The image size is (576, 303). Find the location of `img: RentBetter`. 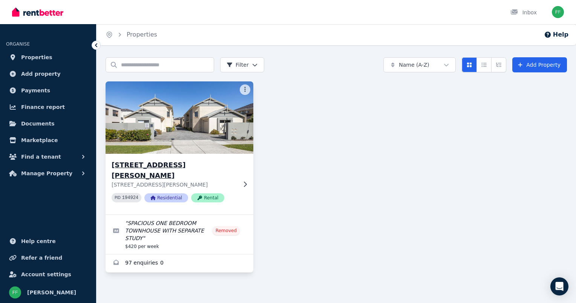

img: RentBetter is located at coordinates (38, 12).